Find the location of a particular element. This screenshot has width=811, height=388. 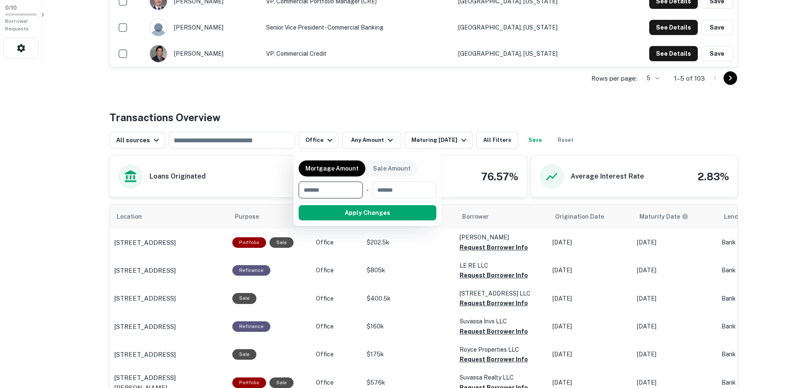

p: Mortgage Amount is located at coordinates (332, 169).